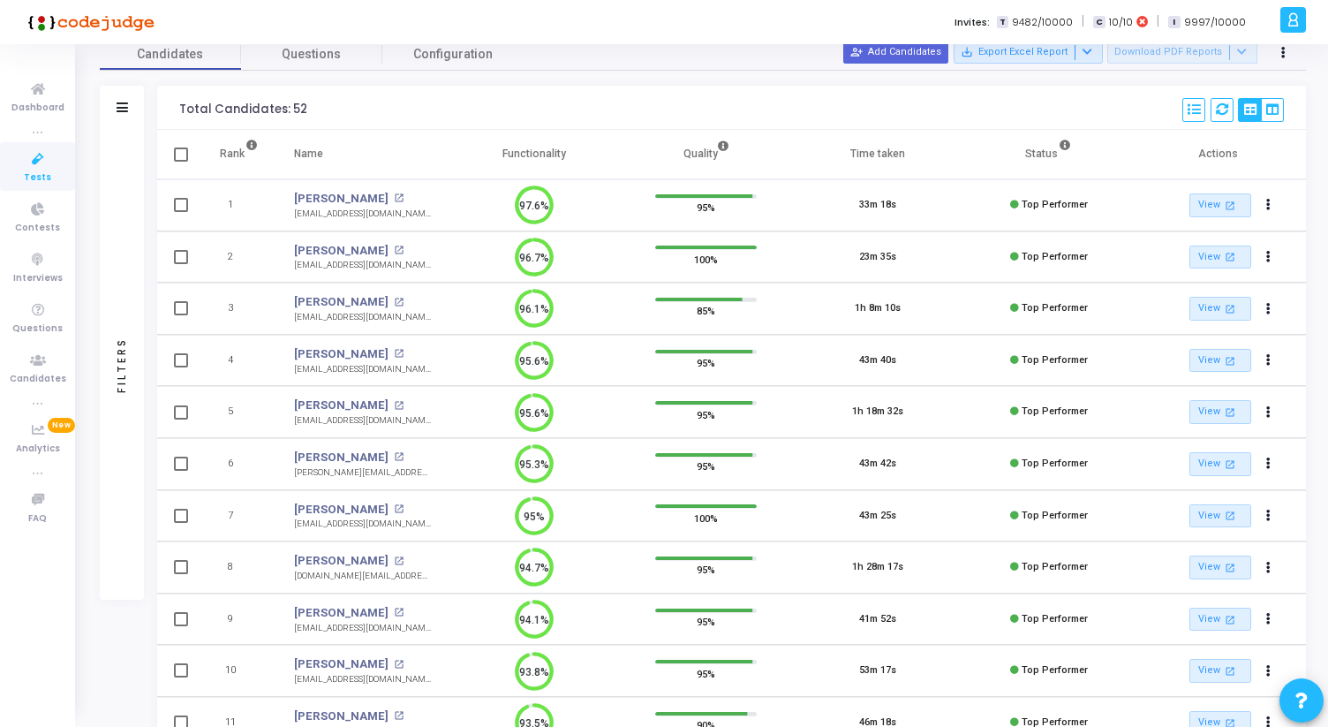 This screenshot has width=1328, height=727. Describe the element at coordinates (878, 670) in the screenshot. I see `div: 53m 17s` at that location.